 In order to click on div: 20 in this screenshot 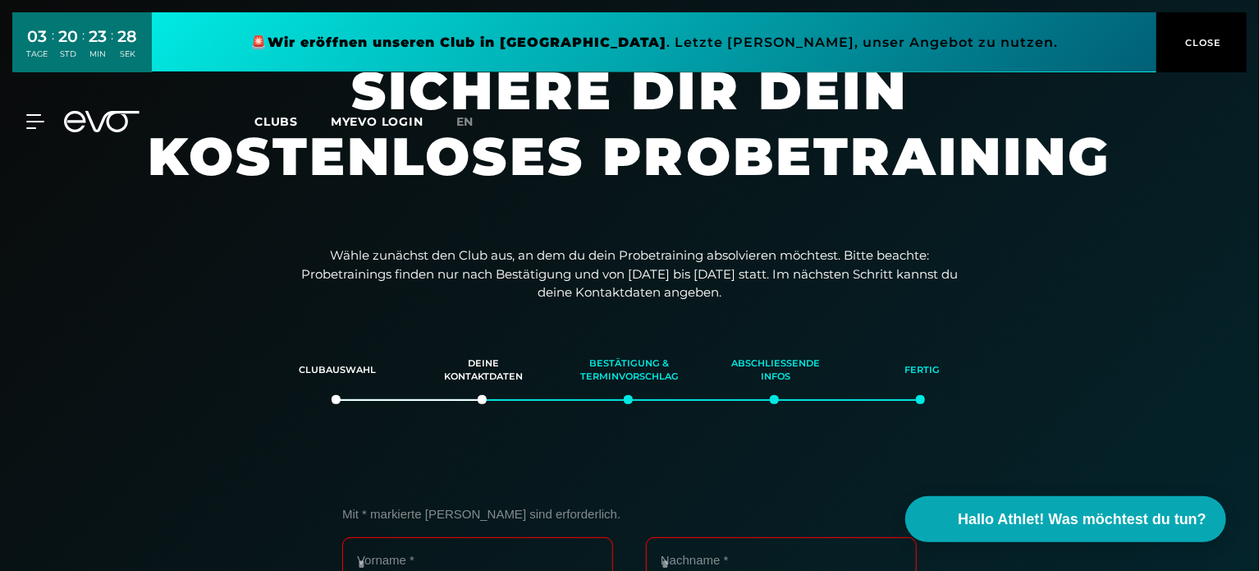, I will do `click(69, 36)`.